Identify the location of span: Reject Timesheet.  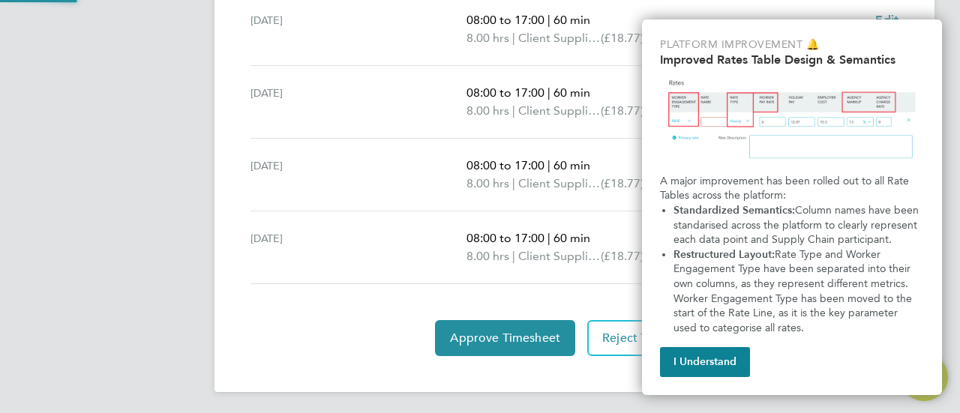
(650, 338).